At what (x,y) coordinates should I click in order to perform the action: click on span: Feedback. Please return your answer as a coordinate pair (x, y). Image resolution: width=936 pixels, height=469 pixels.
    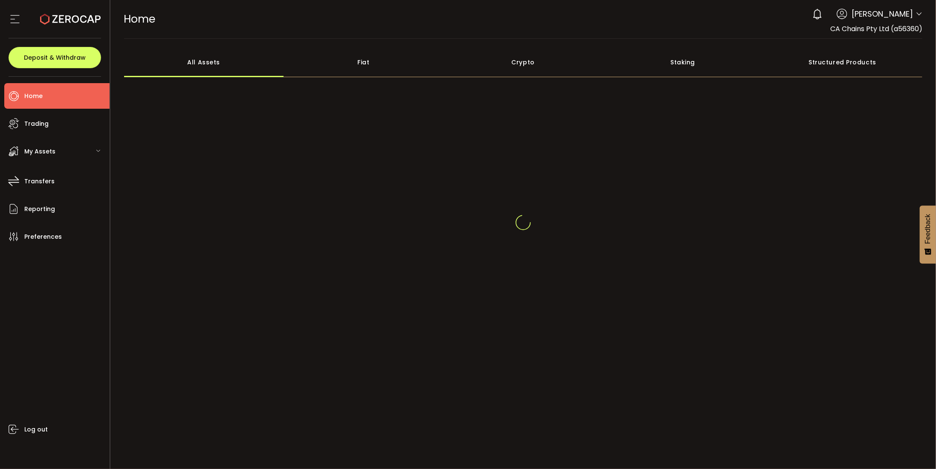
    Looking at the image, I should click on (928, 229).